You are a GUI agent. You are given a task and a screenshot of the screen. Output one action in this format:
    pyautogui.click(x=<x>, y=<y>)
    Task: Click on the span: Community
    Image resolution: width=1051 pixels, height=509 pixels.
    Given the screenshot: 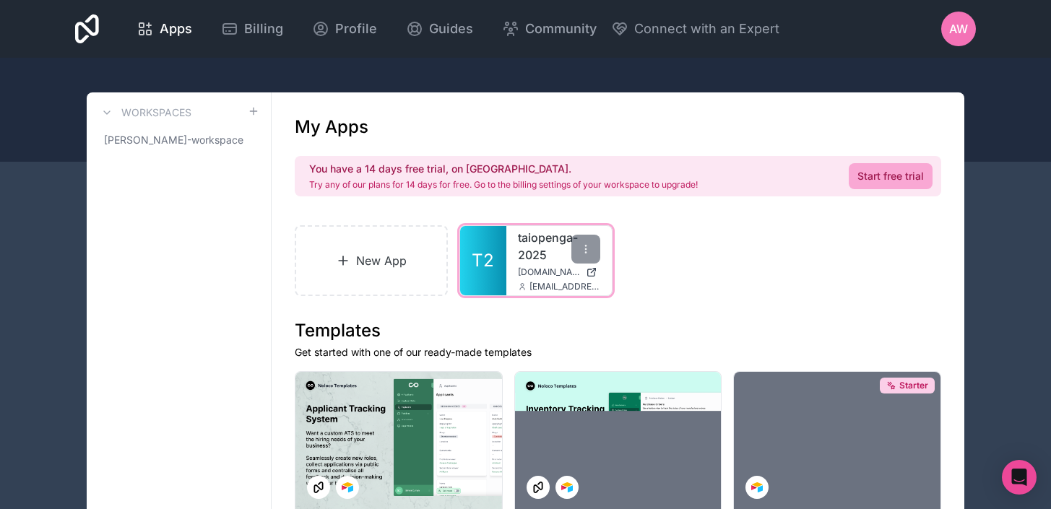 What is the action you would take?
    pyautogui.click(x=561, y=29)
    